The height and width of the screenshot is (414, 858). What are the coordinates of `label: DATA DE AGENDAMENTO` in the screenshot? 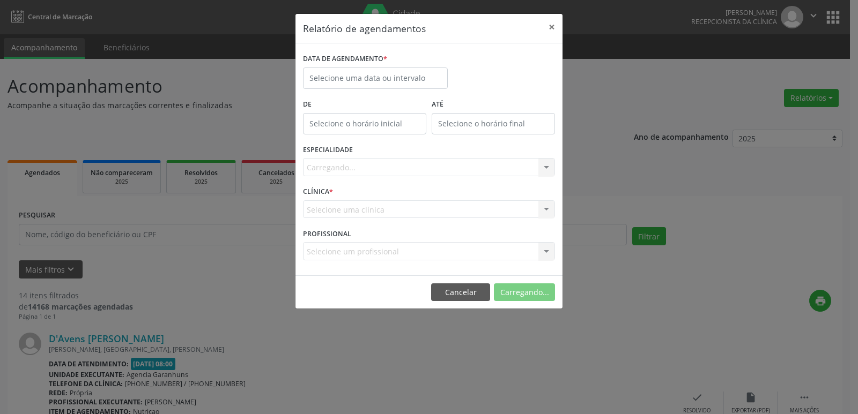 It's located at (345, 59).